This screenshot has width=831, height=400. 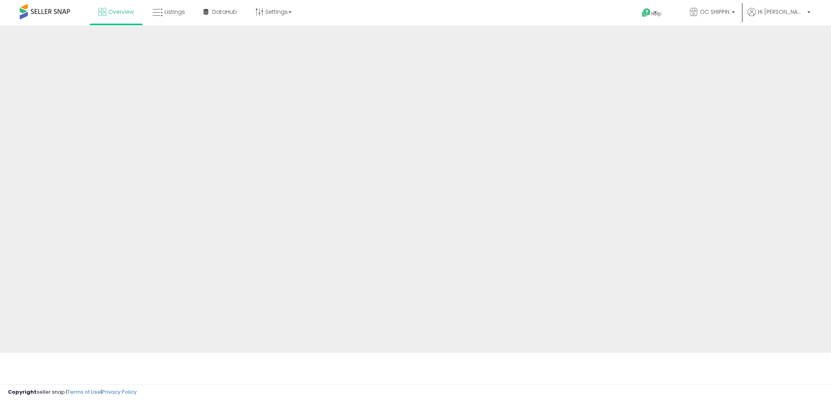 What do you see at coordinates (121, 12) in the screenshot?
I see `span: Overview` at bounding box center [121, 12].